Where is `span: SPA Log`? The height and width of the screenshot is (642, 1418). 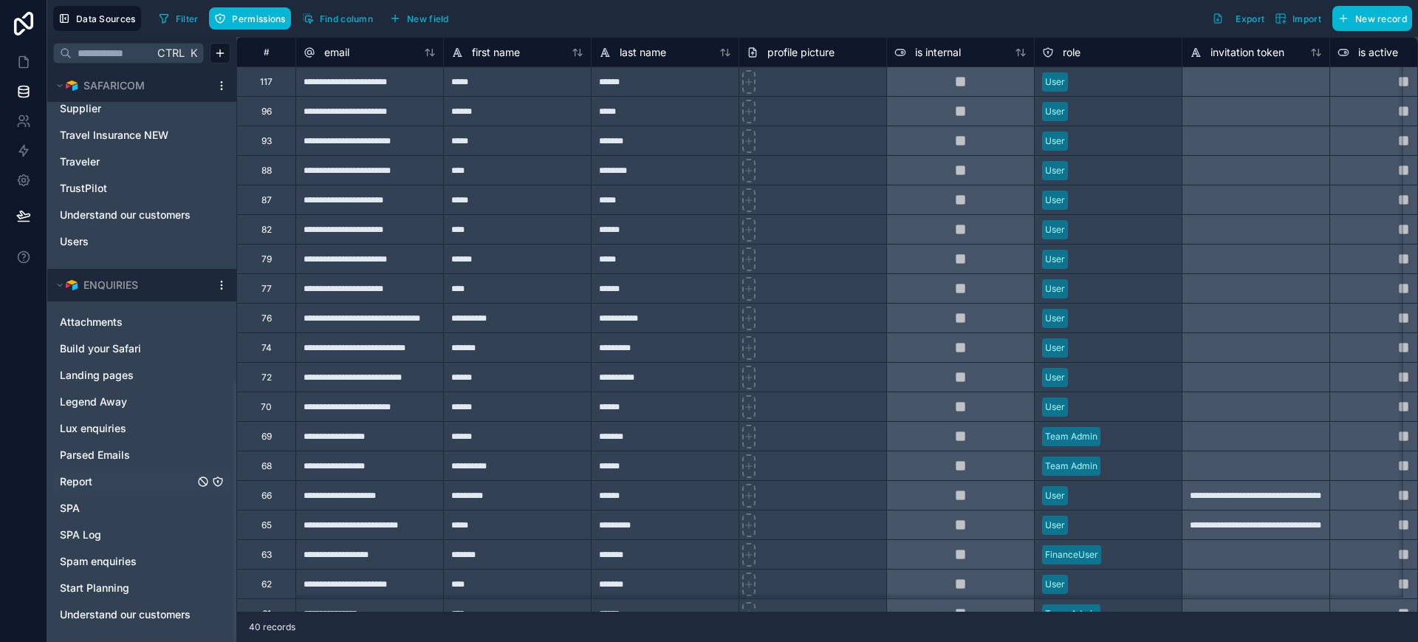 span: SPA Log is located at coordinates (81, 535).